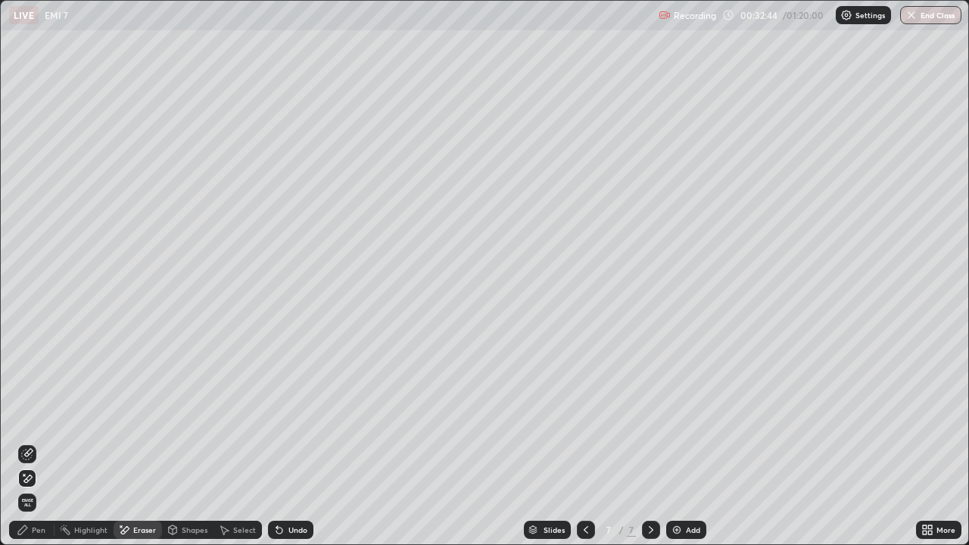  Describe the element at coordinates (145, 530) in the screenshot. I see `div: Eraser` at that location.